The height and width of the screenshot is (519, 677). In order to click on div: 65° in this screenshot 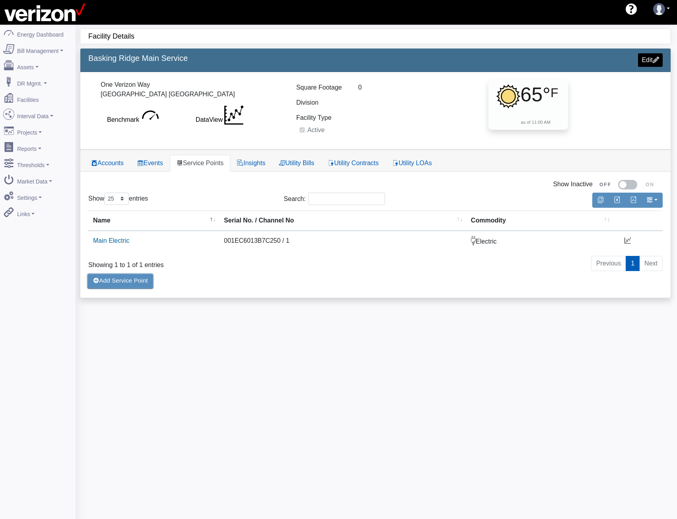, I will do `click(523, 95)`.